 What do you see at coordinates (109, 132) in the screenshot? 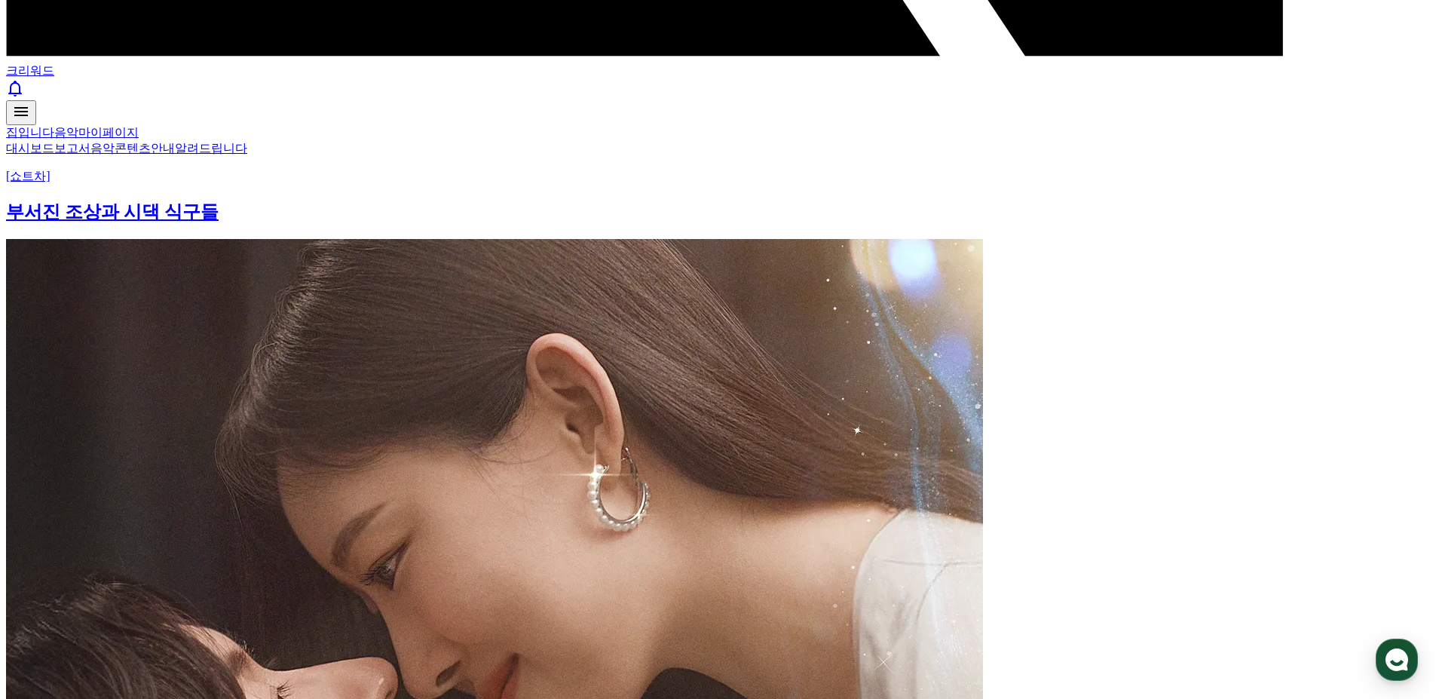
I see `a: 마이페이지` at bounding box center [109, 132].